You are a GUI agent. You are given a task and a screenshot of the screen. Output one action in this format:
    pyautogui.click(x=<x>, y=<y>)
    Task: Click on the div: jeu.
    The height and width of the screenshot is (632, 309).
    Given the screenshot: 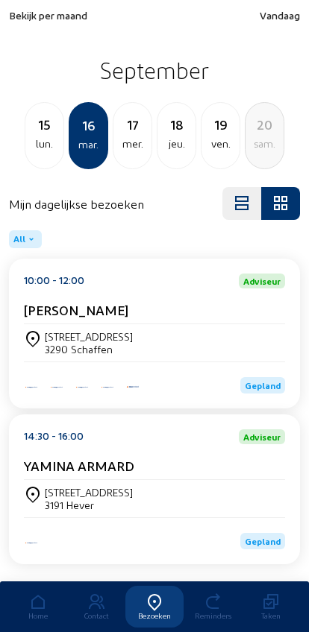 What is the action you would take?
    pyautogui.click(x=176, y=144)
    